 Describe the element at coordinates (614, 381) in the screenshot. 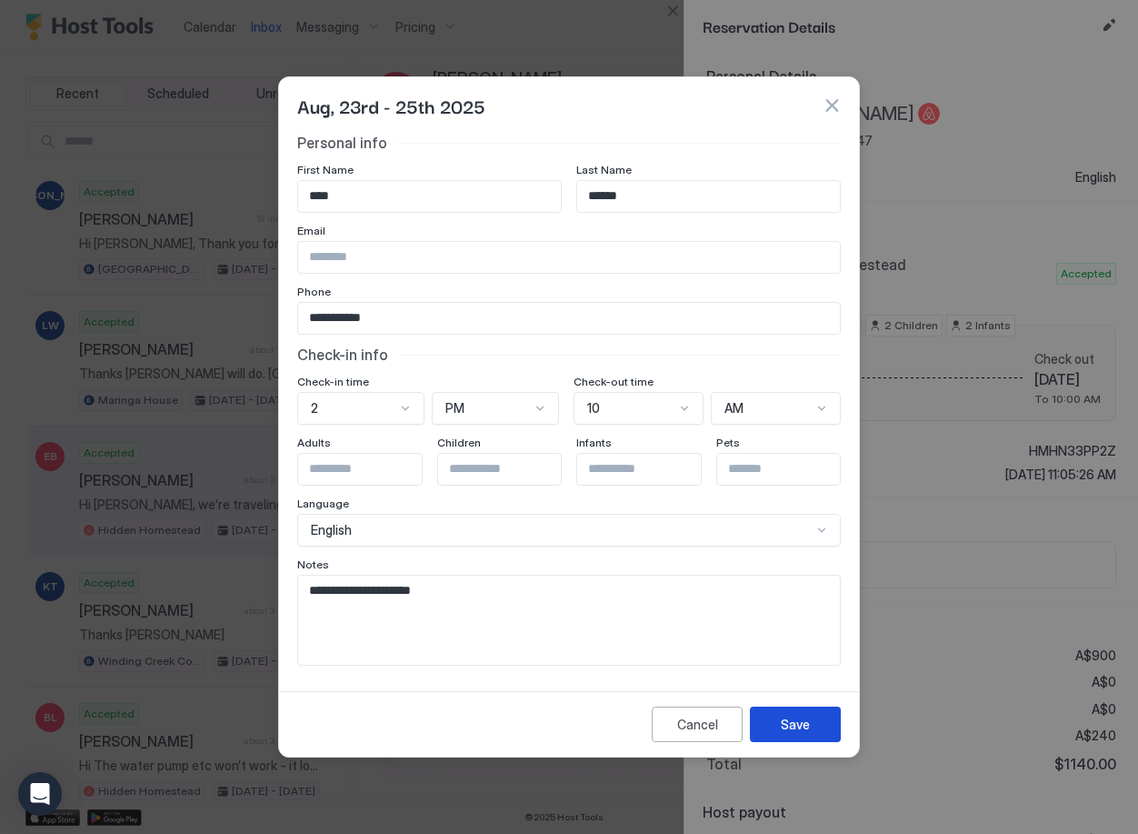

I see `span: Check-out time` at that location.